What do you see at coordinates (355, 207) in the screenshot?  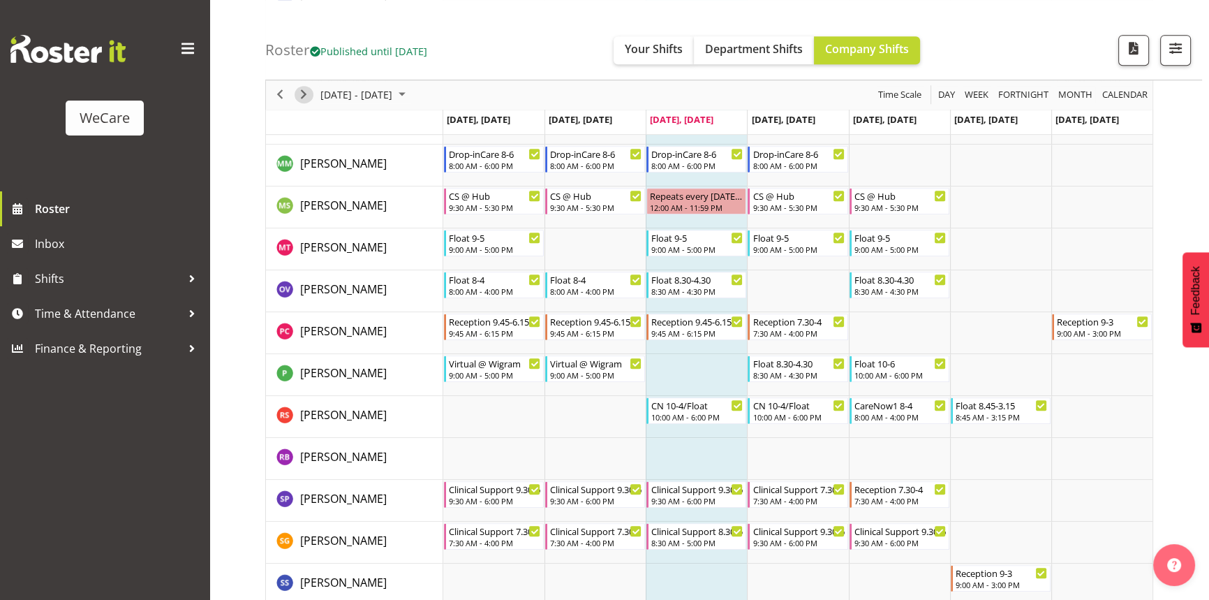 I see `td: Mehreen Sardar resource` at bounding box center [355, 207].